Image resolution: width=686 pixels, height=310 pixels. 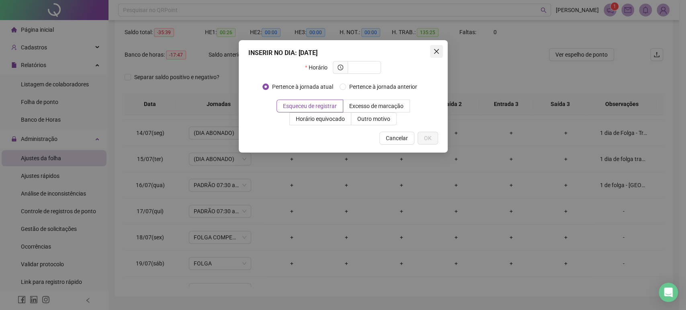 What do you see at coordinates (396, 138) in the screenshot?
I see `button: Cancelar` at bounding box center [396, 138].